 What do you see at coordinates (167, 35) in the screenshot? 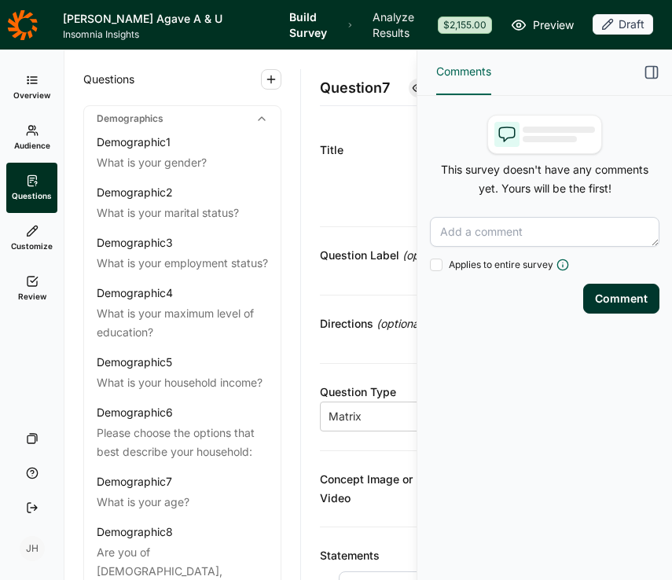
I see `span: Insomnia Insights` at bounding box center [167, 35].